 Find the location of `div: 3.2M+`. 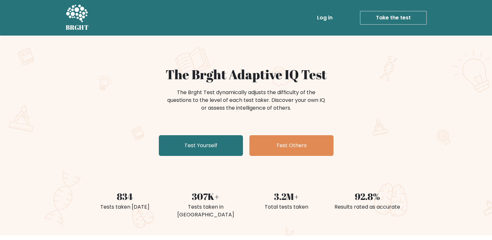

div: 3.2M+ is located at coordinates (286, 196).